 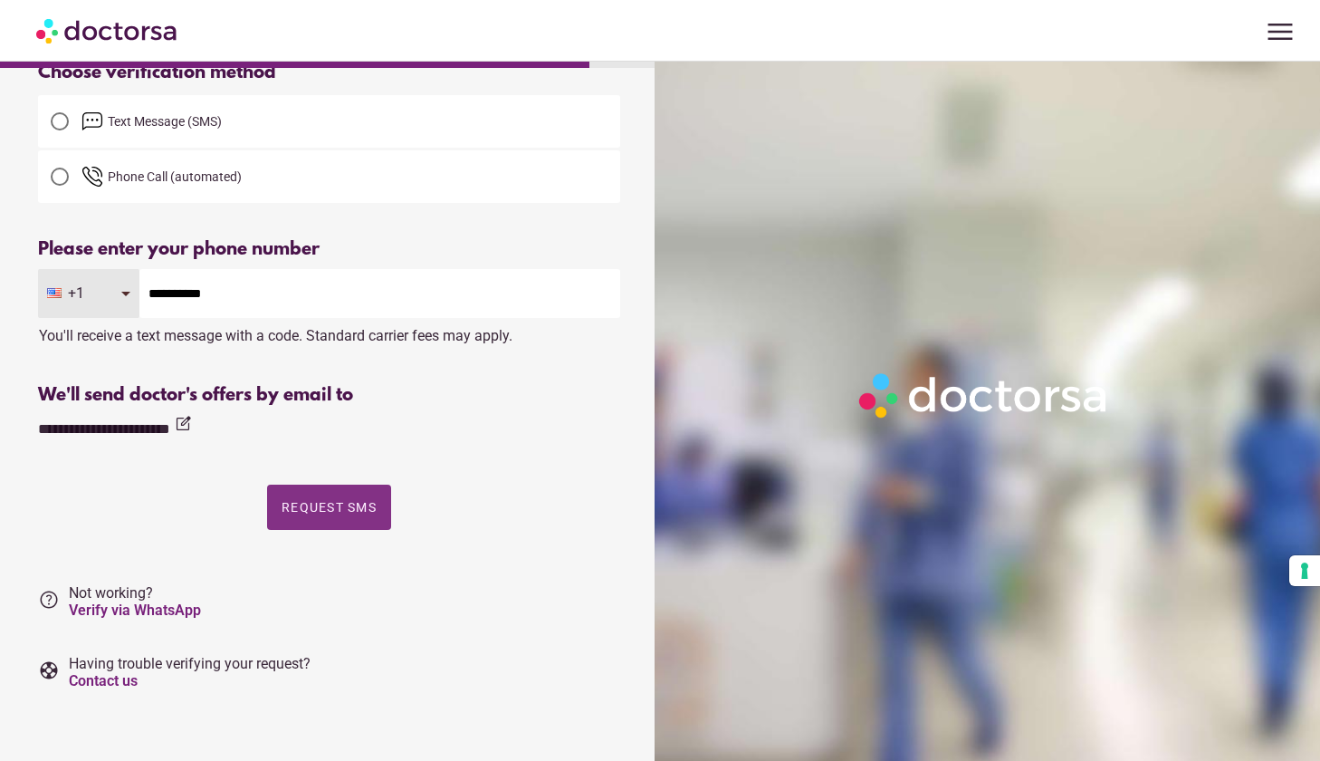 What do you see at coordinates (86, 292) in the screenshot?
I see `span: +1` at bounding box center [86, 292].